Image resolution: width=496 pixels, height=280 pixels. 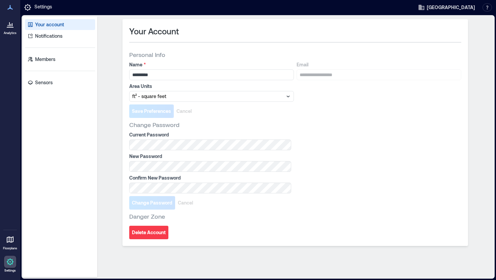 What do you see at coordinates (50, 25) in the screenshot?
I see `p: Your account` at bounding box center [50, 25].